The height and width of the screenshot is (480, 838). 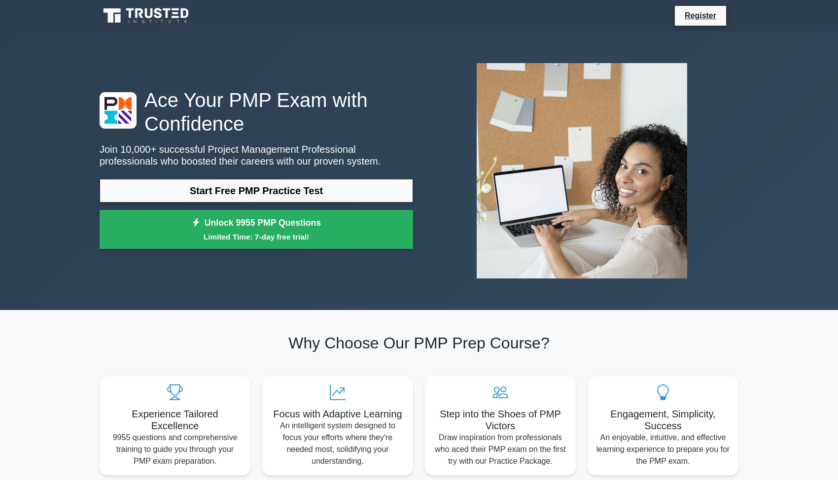 What do you see at coordinates (256, 112) in the screenshot?
I see `h1: Ace Your PMP Exam with Confidence` at bounding box center [256, 112].